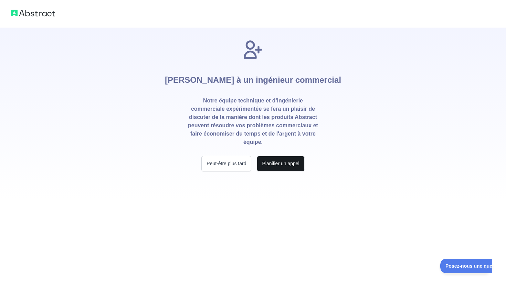 This screenshot has height=287, width=506. I want to click on font: Planifier un appel, so click(281, 163).